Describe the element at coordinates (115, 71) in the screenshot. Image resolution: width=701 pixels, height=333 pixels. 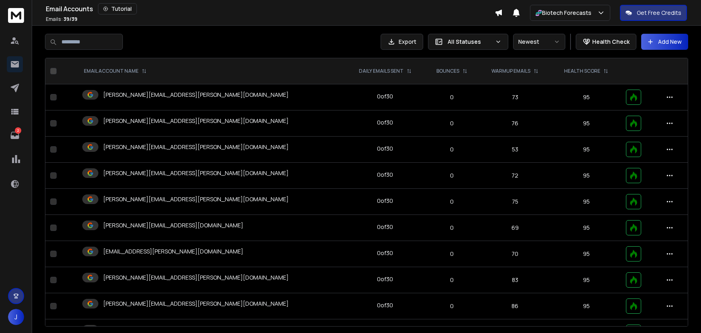
I see `div: EMAIL ACCOUNT NAME` at that location.